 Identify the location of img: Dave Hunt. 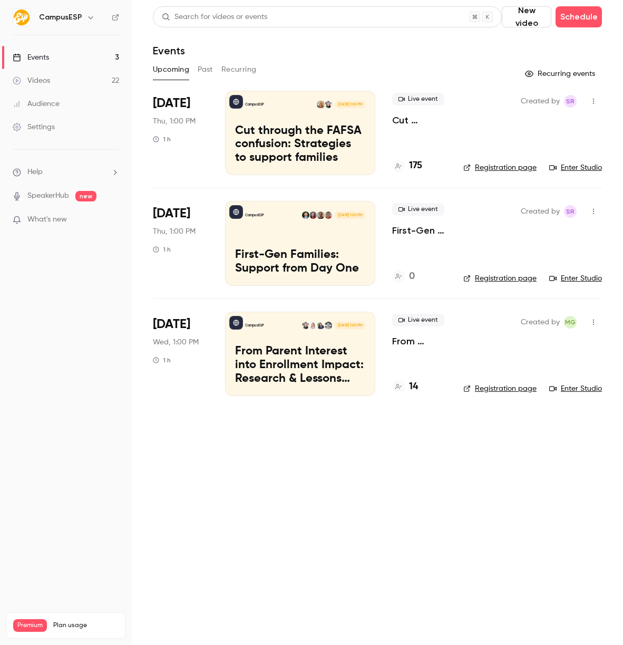
(329, 325).